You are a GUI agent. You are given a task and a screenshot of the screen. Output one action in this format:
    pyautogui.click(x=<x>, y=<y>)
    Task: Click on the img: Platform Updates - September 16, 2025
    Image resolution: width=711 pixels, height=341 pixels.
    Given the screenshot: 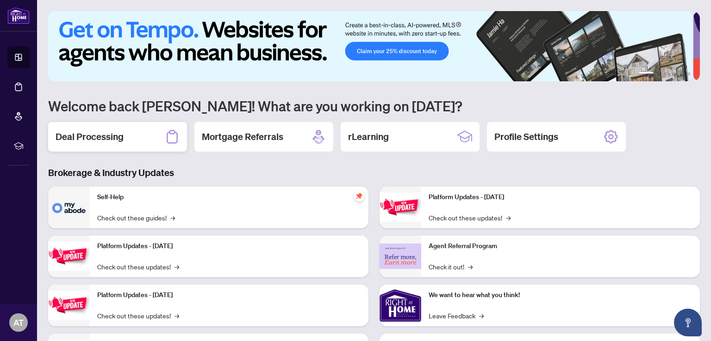 What is the action you would take?
    pyautogui.click(x=69, y=256)
    